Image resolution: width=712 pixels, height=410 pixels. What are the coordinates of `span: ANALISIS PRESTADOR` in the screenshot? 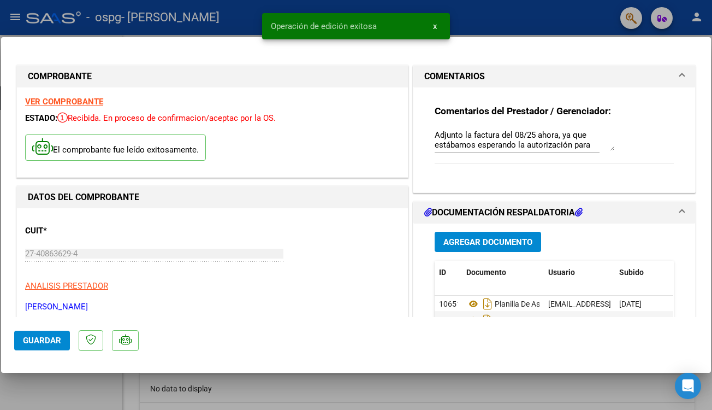 It's located at (67, 286).